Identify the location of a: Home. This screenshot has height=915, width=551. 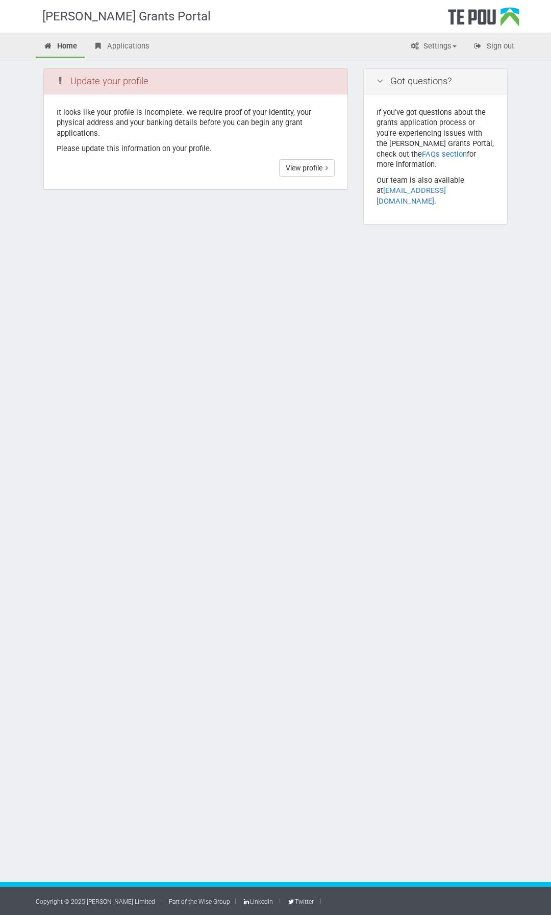
(60, 47).